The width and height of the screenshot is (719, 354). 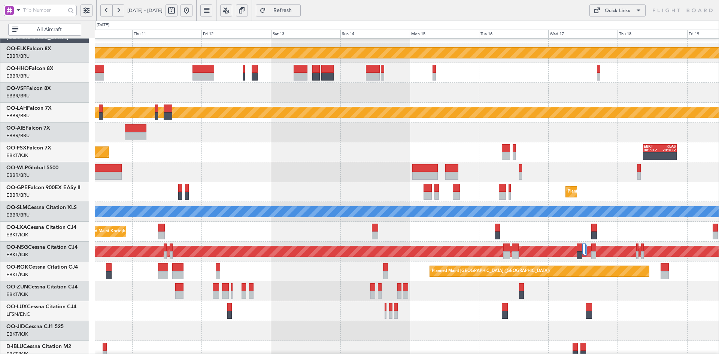 I want to click on button: Refresh, so click(x=278, y=10).